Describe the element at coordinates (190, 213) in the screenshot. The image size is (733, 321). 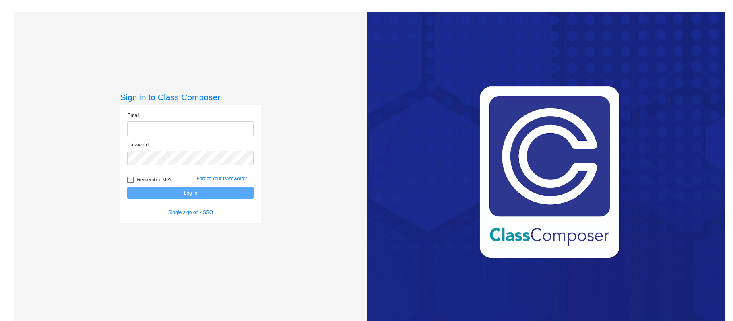
I see `a: Single sign on - SSO` at that location.